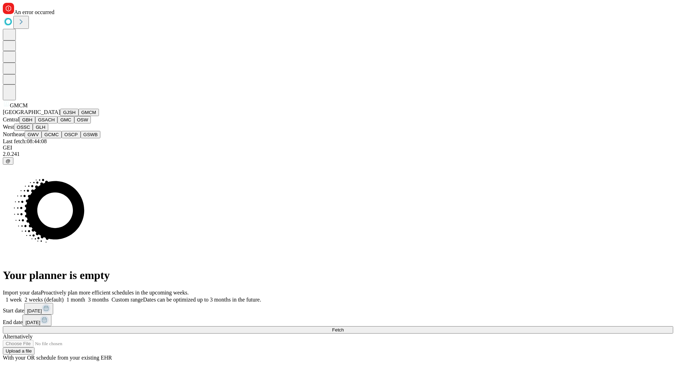 The image size is (676, 380). I want to click on button: GCMC, so click(51, 135).